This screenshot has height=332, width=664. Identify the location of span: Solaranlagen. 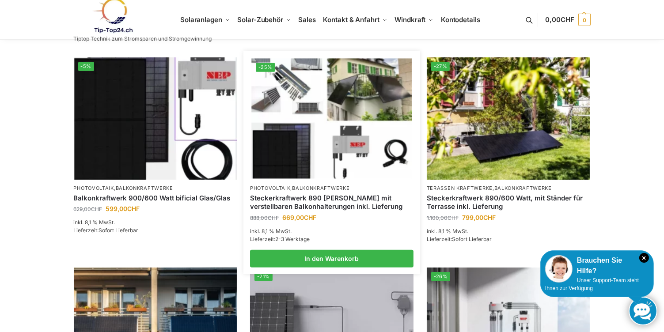
(201, 19).